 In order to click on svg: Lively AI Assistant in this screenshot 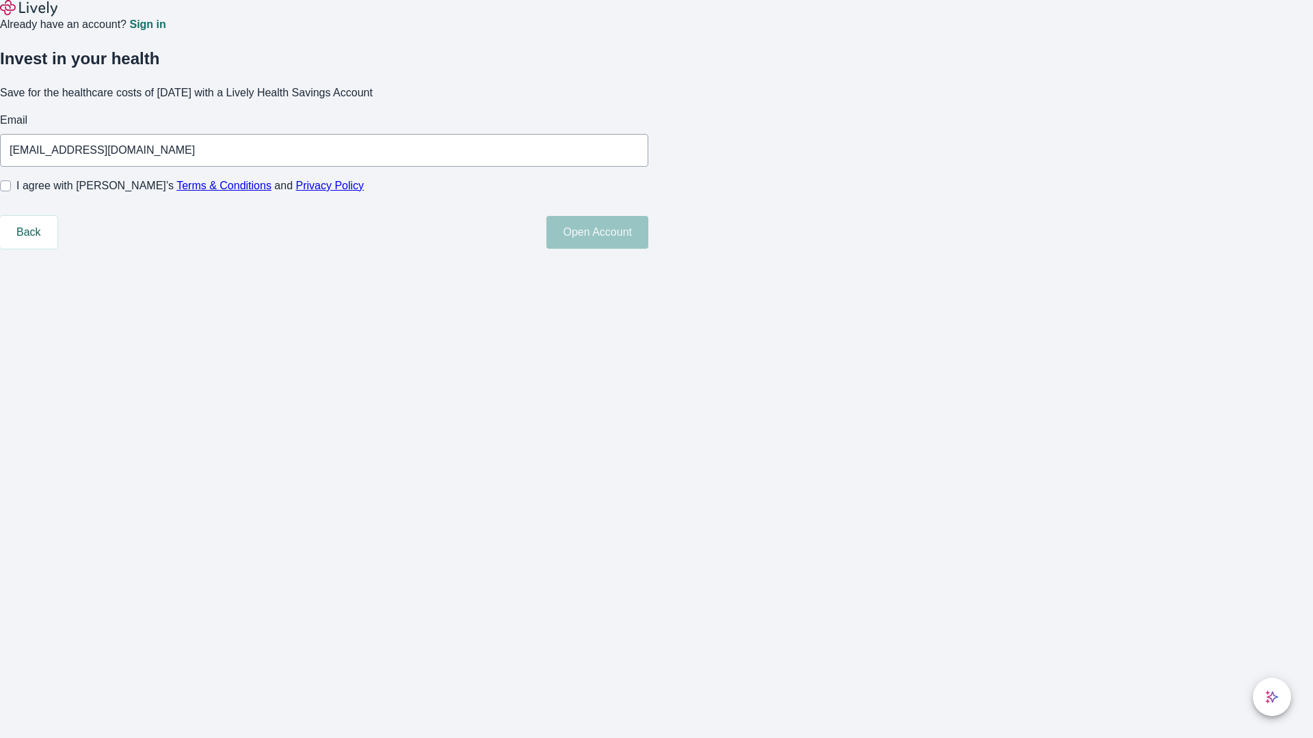, I will do `click(1272, 697)`.